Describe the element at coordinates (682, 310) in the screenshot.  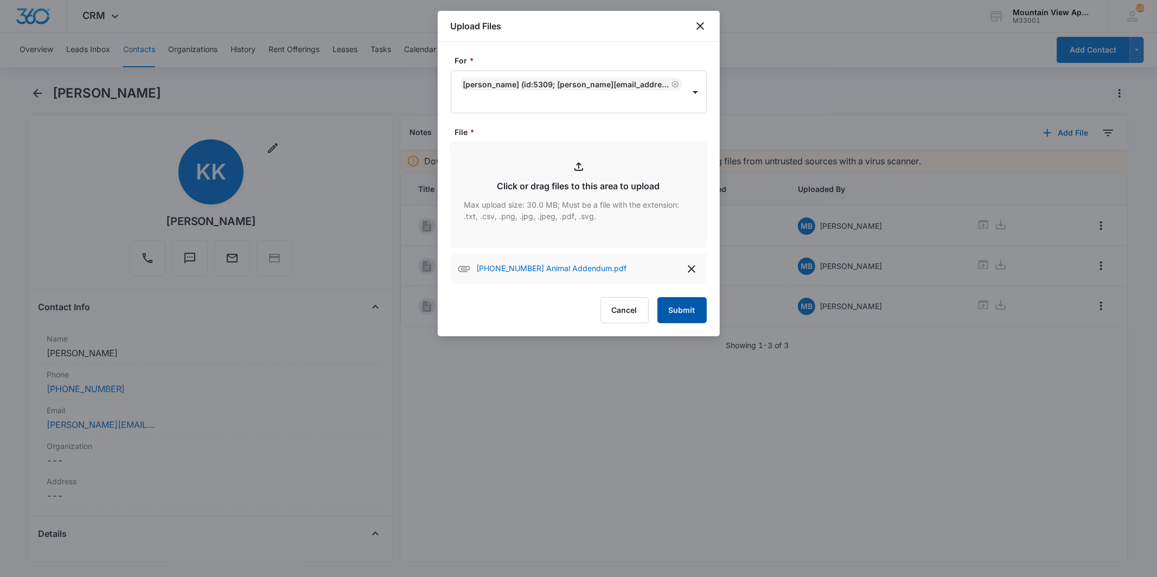
I see `button: Submit` at that location.